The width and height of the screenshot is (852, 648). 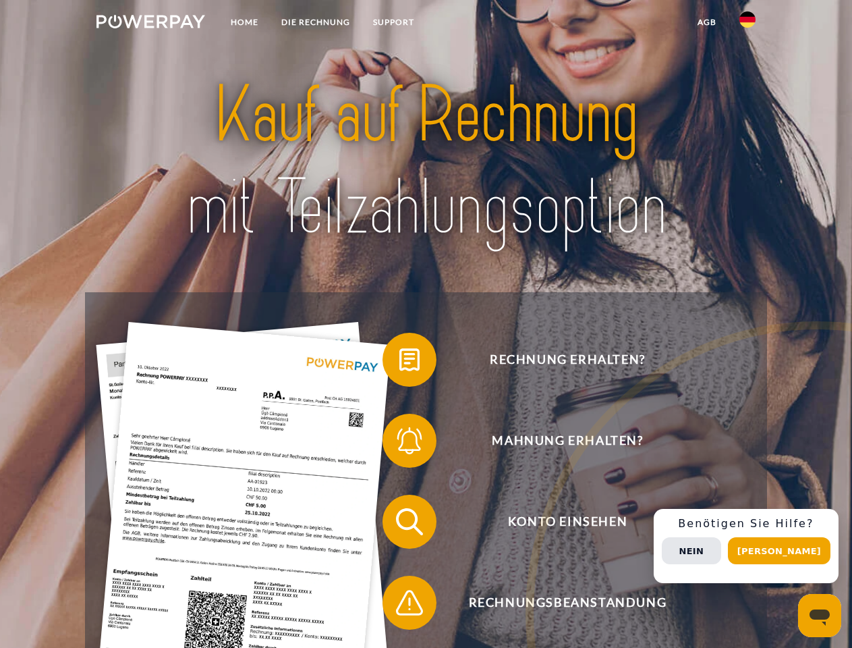 I want to click on a: Rechnung erhalten?, so click(x=558, y=360).